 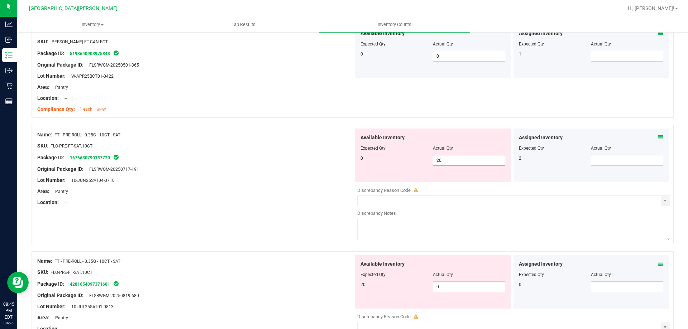 I want to click on div: 0, so click(x=555, y=285).